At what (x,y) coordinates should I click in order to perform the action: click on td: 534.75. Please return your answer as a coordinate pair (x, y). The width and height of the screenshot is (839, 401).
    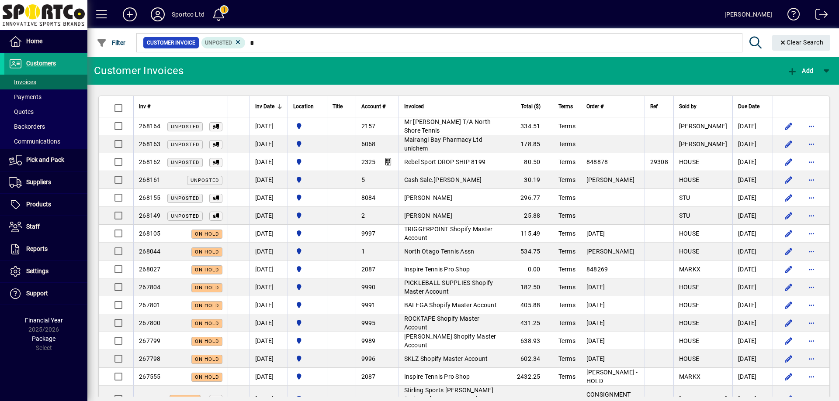
    Looking at the image, I should click on (530, 252).